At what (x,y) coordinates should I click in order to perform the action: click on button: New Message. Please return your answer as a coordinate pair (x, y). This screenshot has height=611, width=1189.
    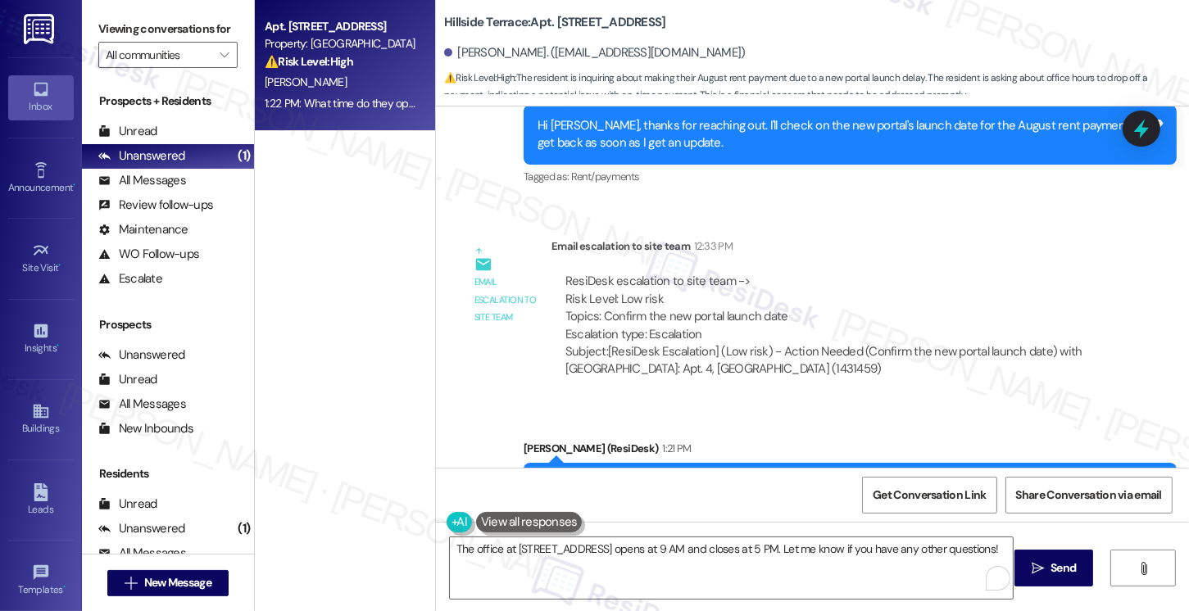
    Looking at the image, I should click on (168, 583).